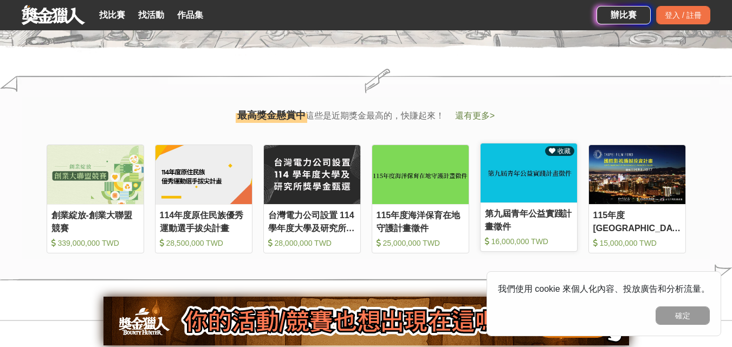  I want to click on a: Cover Image115年度海洋保育在地守護計畫徵件 25,000,000 TWD, so click(420, 199).